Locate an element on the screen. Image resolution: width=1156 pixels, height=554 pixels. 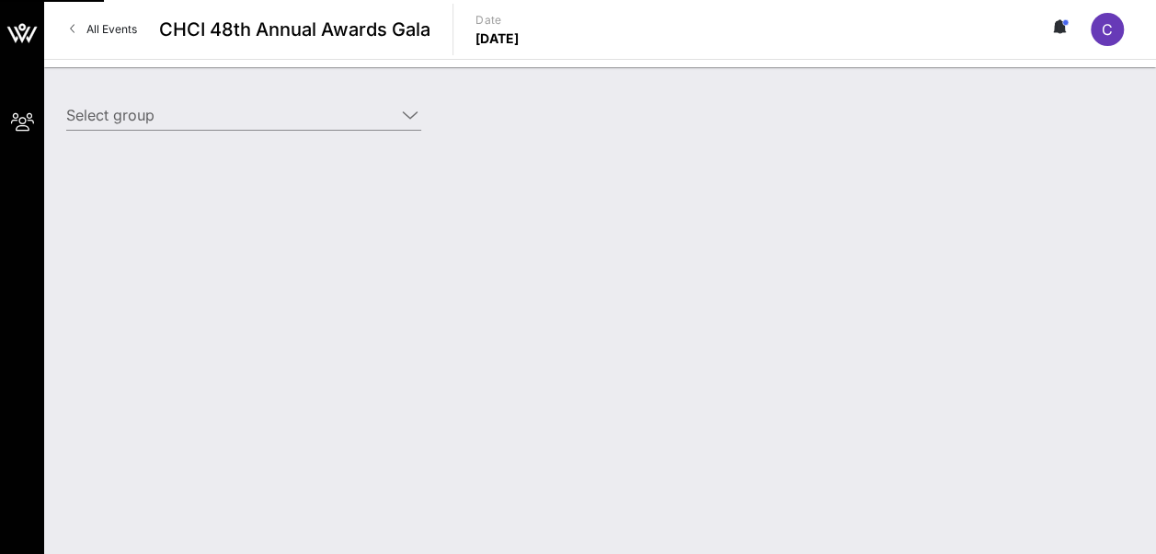
div: C is located at coordinates (1108, 29).